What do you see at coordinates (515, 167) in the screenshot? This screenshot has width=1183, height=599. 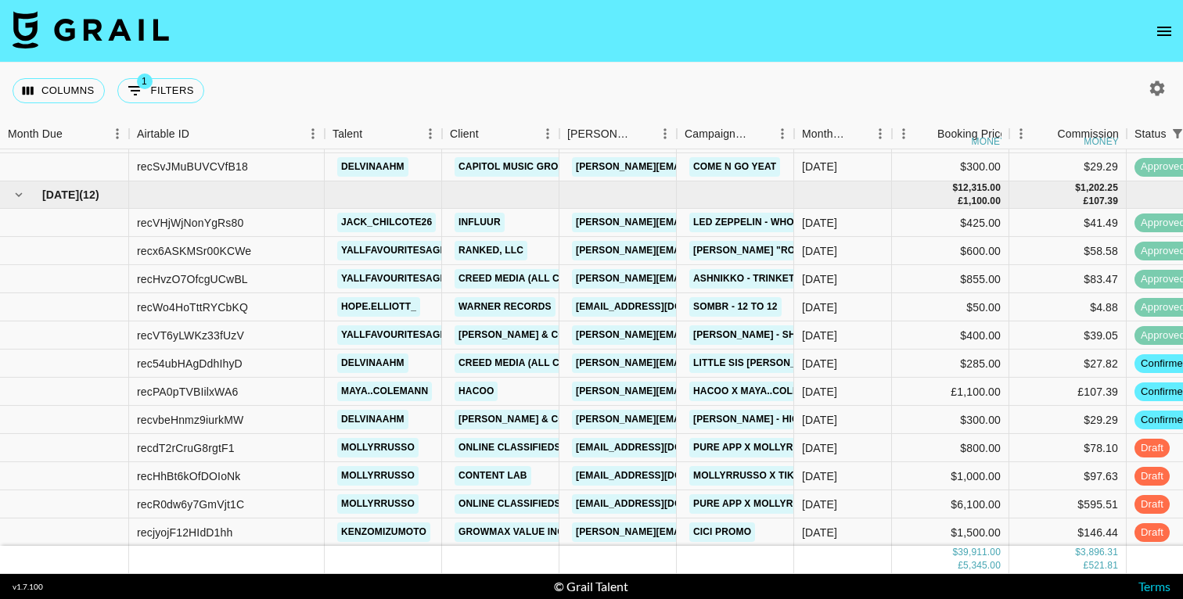 I see `a: Capitol Music Group` at bounding box center [515, 167].